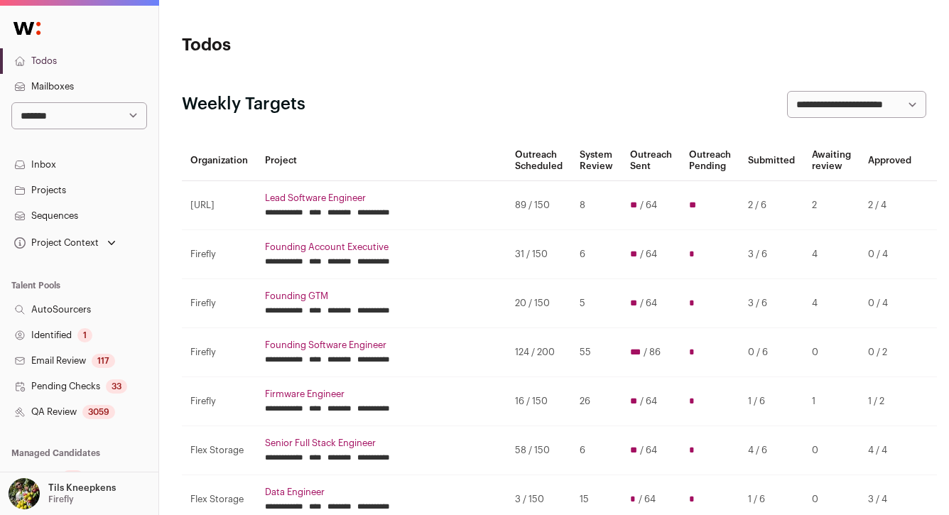  What do you see at coordinates (381, 160) in the screenshot?
I see `th: Project` at bounding box center [381, 160].